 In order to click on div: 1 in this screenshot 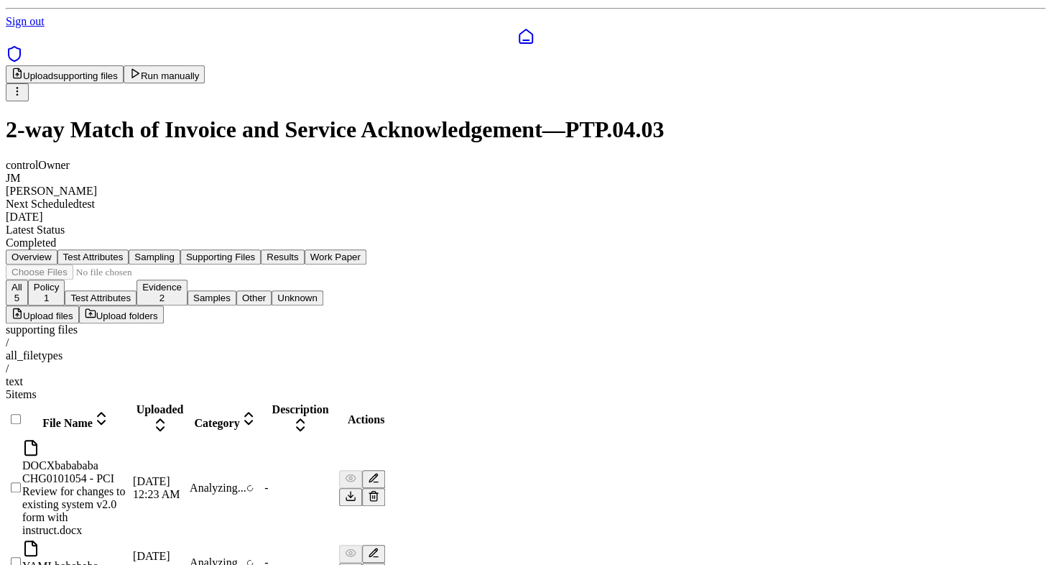, I will do `click(47, 297)`.